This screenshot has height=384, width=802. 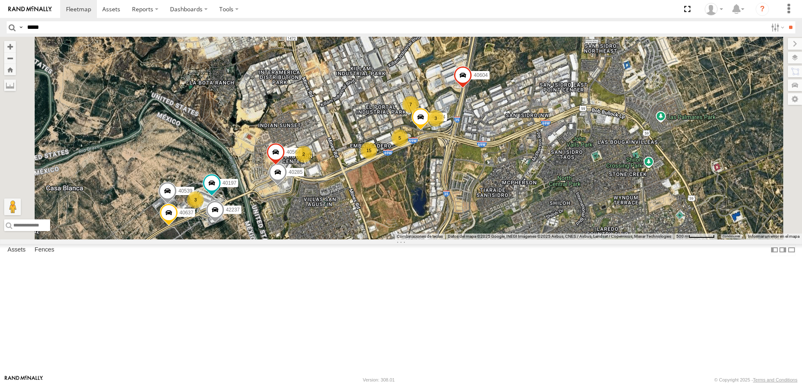 What do you see at coordinates (792, 250) in the screenshot?
I see `label: Hide Summary Table` at bounding box center [792, 250].